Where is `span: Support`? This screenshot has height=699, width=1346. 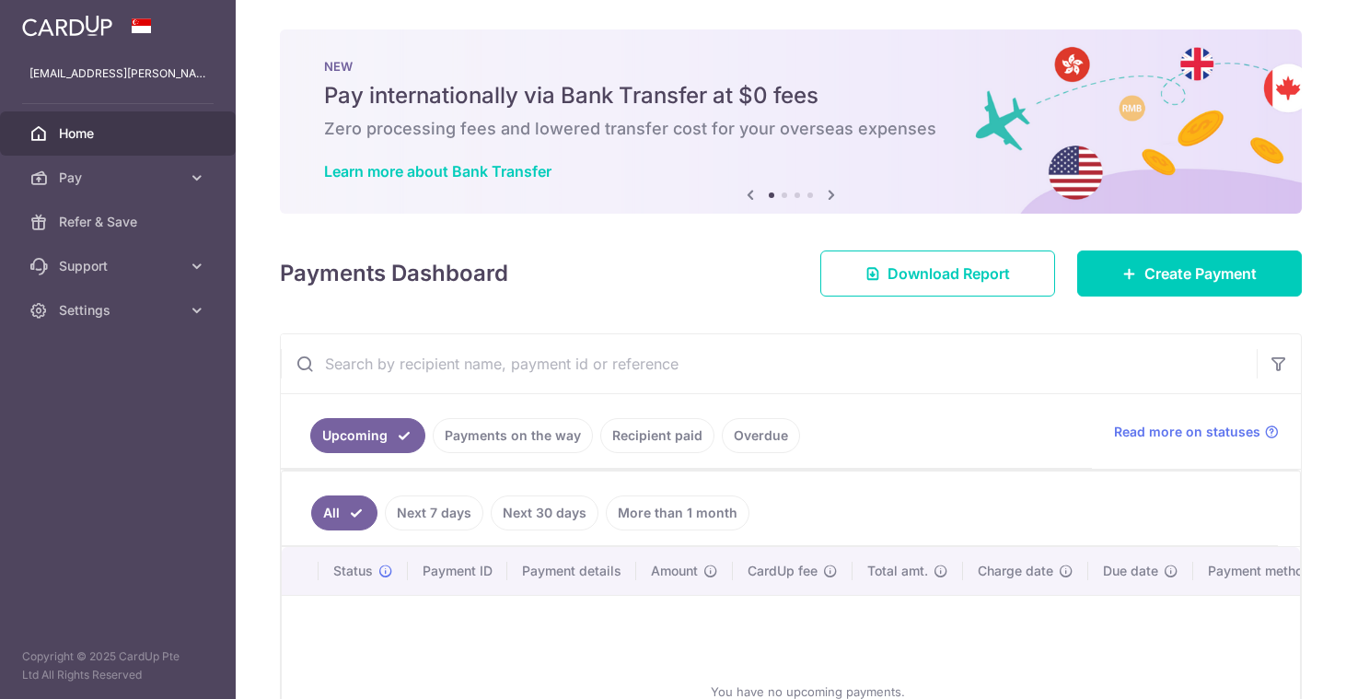 span: Support is located at coordinates (120, 266).